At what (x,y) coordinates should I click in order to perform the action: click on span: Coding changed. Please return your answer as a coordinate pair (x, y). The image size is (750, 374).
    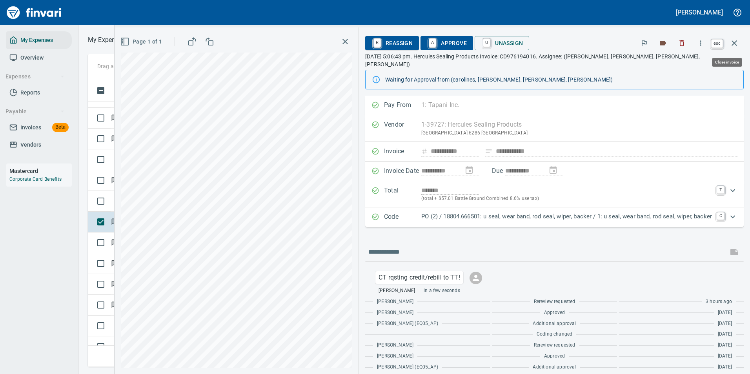
    Looking at the image, I should click on (554, 335).